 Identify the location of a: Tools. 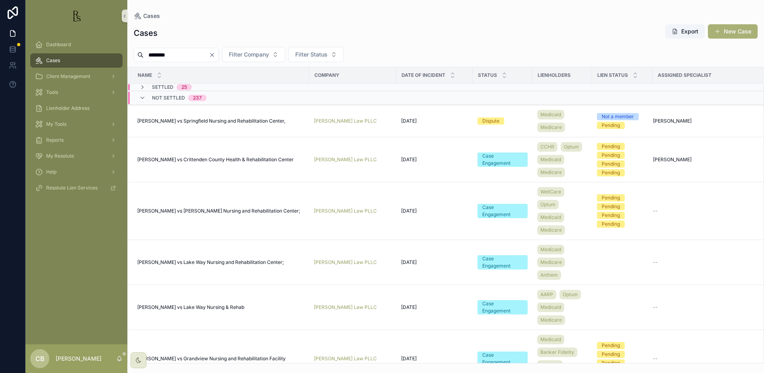
(76, 92).